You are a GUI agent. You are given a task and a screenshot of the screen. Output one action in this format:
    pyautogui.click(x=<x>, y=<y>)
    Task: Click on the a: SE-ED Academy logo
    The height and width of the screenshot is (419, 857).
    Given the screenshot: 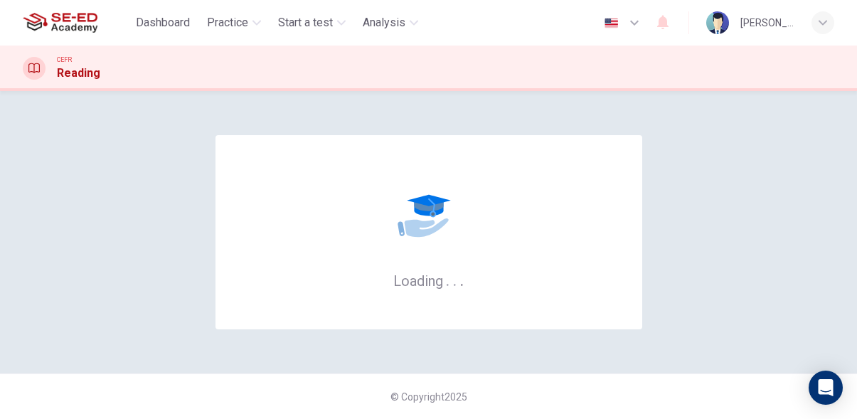 What is the action you would take?
    pyautogui.click(x=76, y=23)
    